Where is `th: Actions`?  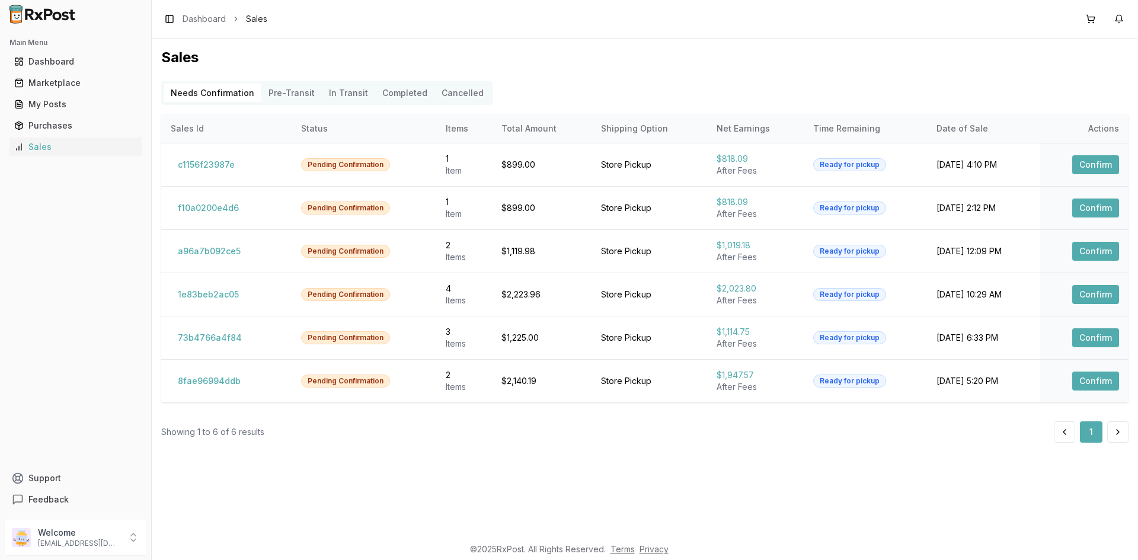
th: Actions is located at coordinates (1084, 129).